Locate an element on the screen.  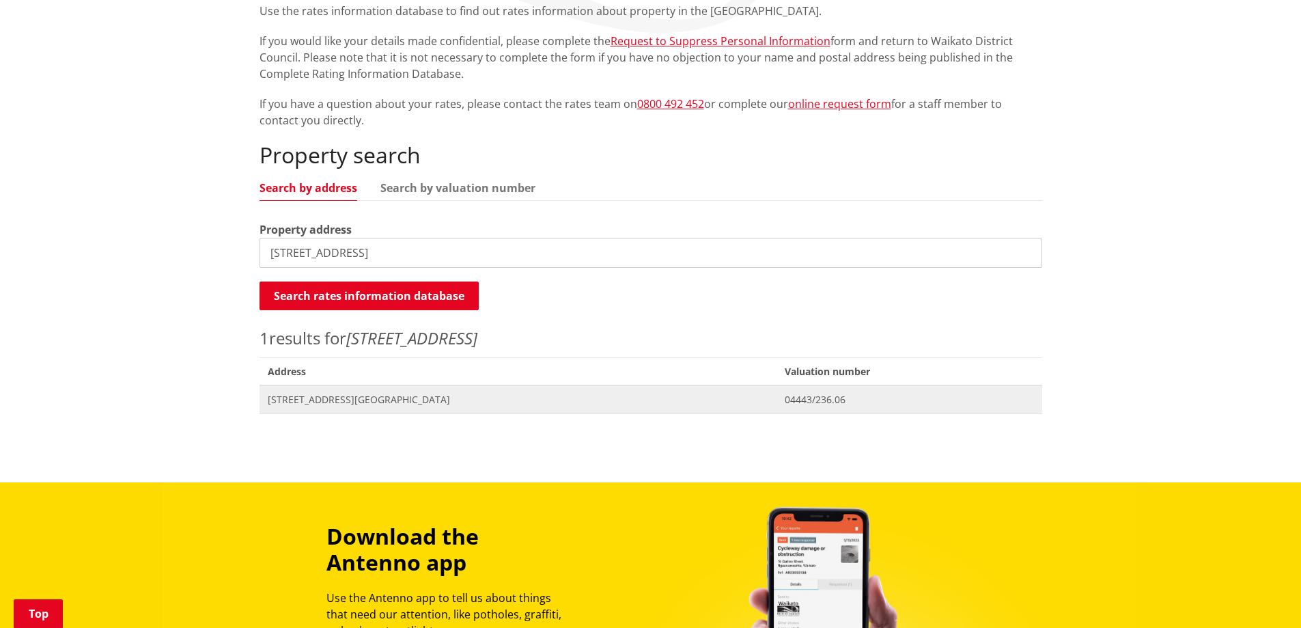
a: Request to Suppress Personal Information is located at coordinates (721, 41).